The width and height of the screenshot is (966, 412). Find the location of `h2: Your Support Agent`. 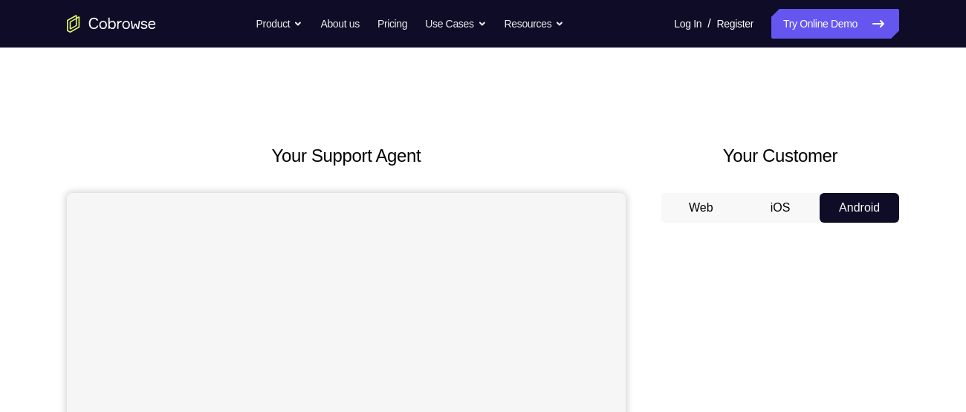

h2: Your Support Agent is located at coordinates (346, 156).